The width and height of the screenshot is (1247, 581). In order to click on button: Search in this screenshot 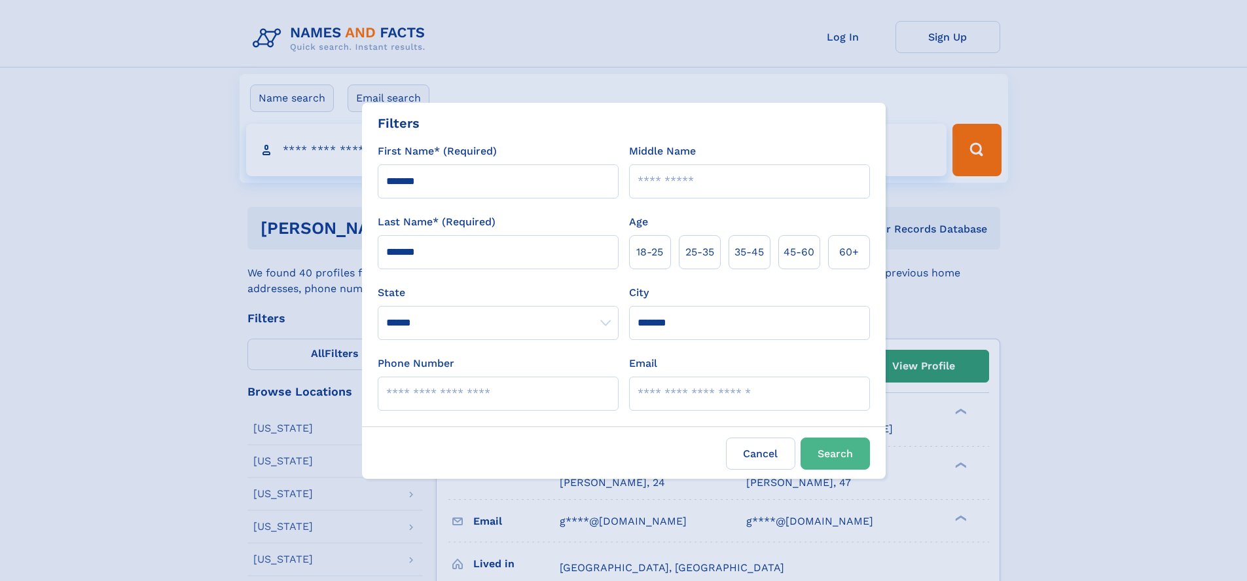, I will do `click(835, 453)`.